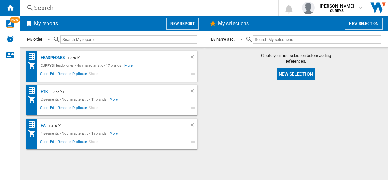  Describe the element at coordinates (82, 66) in the screenshot. I see `div: CURRYS:Headphones - No characteristic - 17 brands` at that location.